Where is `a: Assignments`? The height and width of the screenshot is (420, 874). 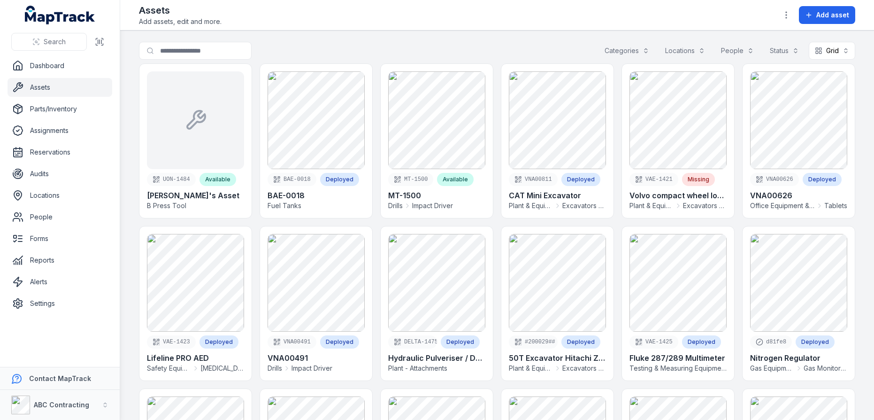 a: Assignments is located at coordinates (60, 131).